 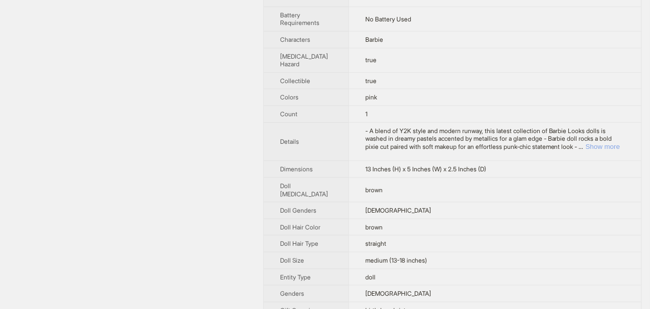 What do you see at coordinates (289, 97) in the screenshot?
I see `span: Colors` at bounding box center [289, 97].